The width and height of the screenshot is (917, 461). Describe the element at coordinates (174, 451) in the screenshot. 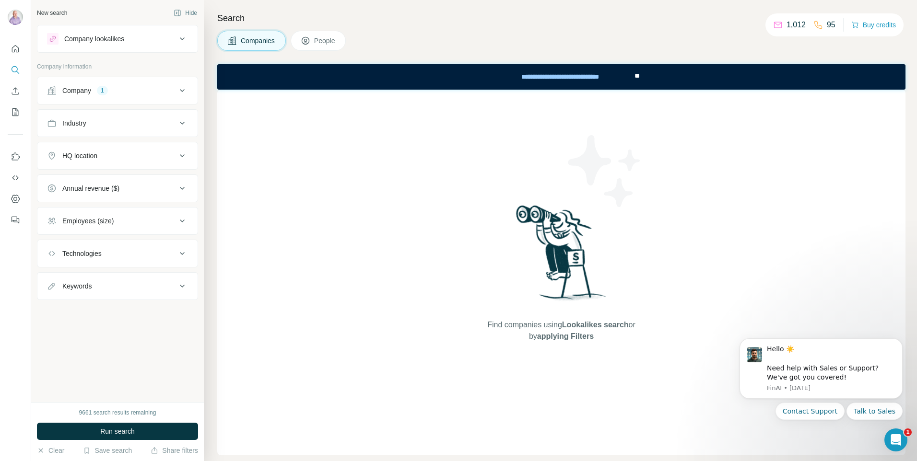

I see `button: Share filters` at that location.